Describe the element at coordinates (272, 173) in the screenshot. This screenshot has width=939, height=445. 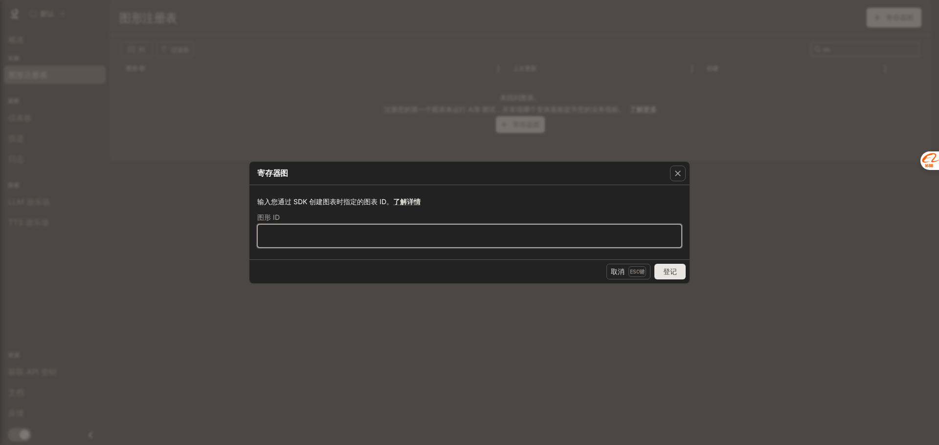
I see `font: 寄存器图` at that location.